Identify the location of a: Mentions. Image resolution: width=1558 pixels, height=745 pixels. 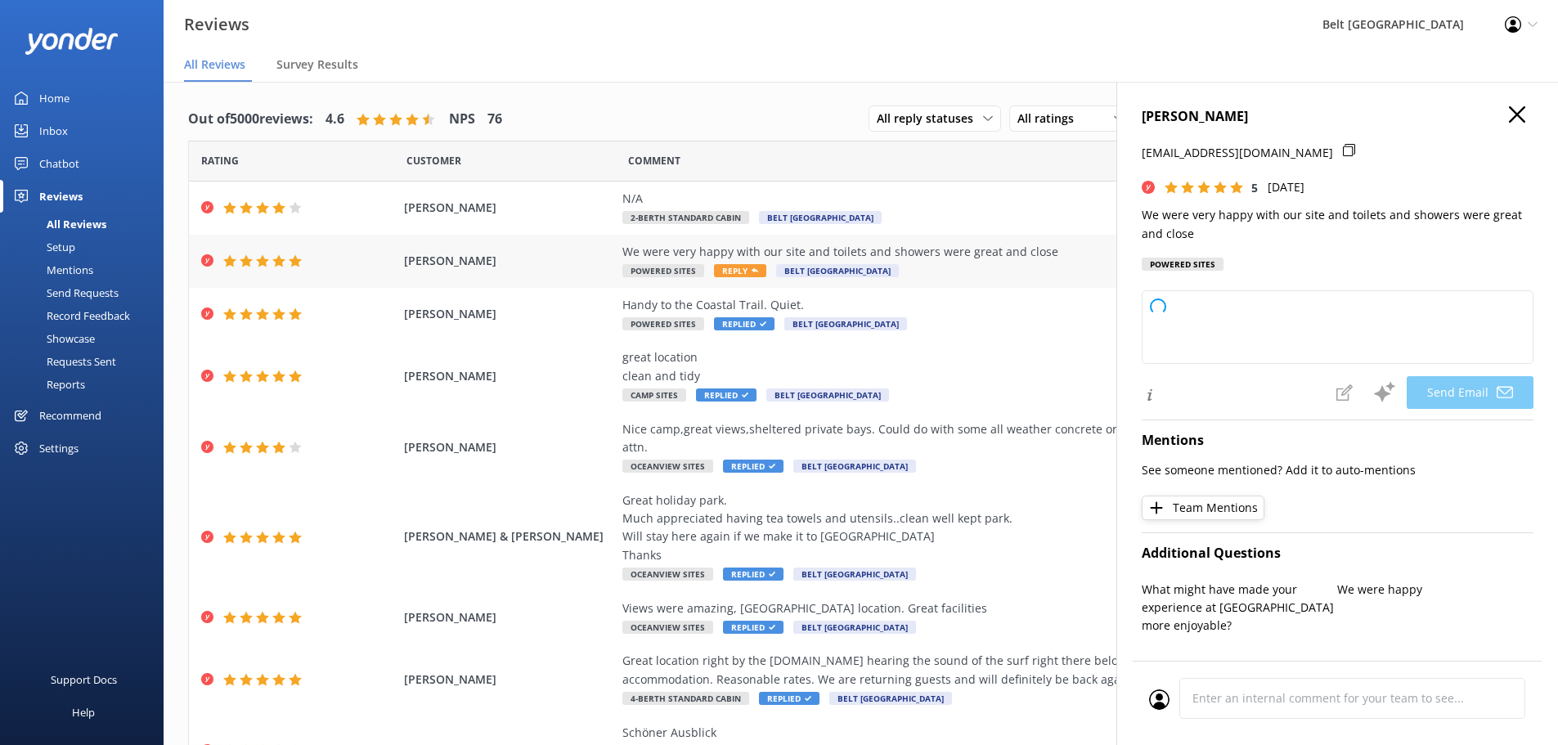
(87, 270).